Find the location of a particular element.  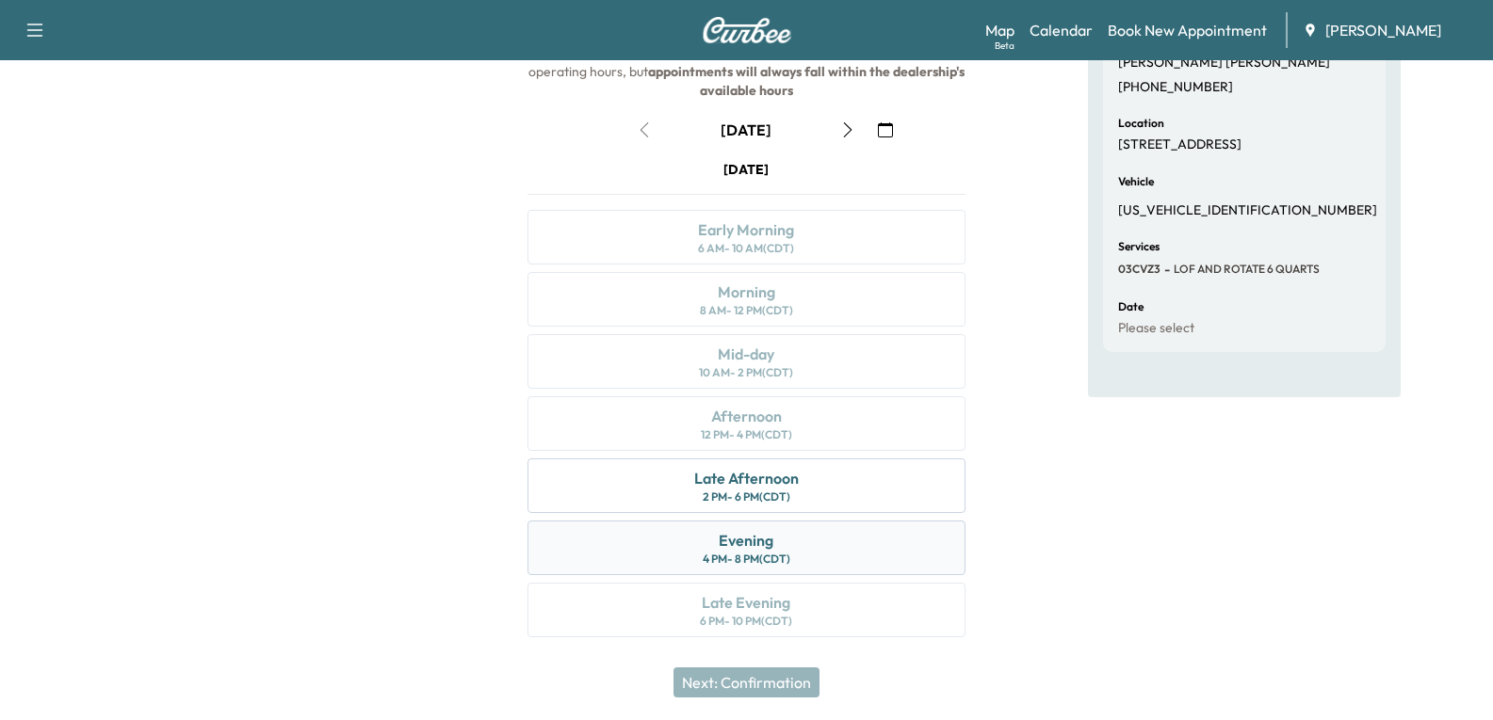

a: Book New Appointment is located at coordinates (1187, 30).